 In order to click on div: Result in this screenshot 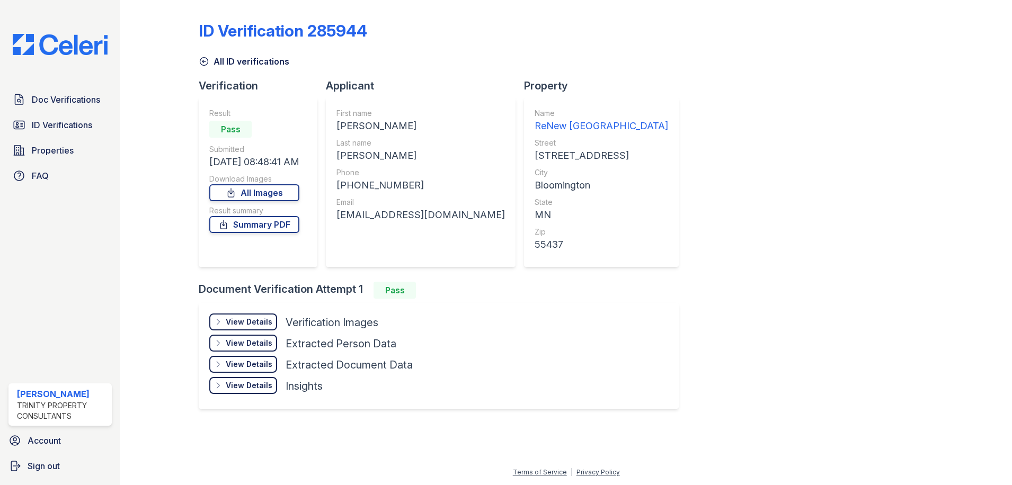, I will do `click(254, 113)`.